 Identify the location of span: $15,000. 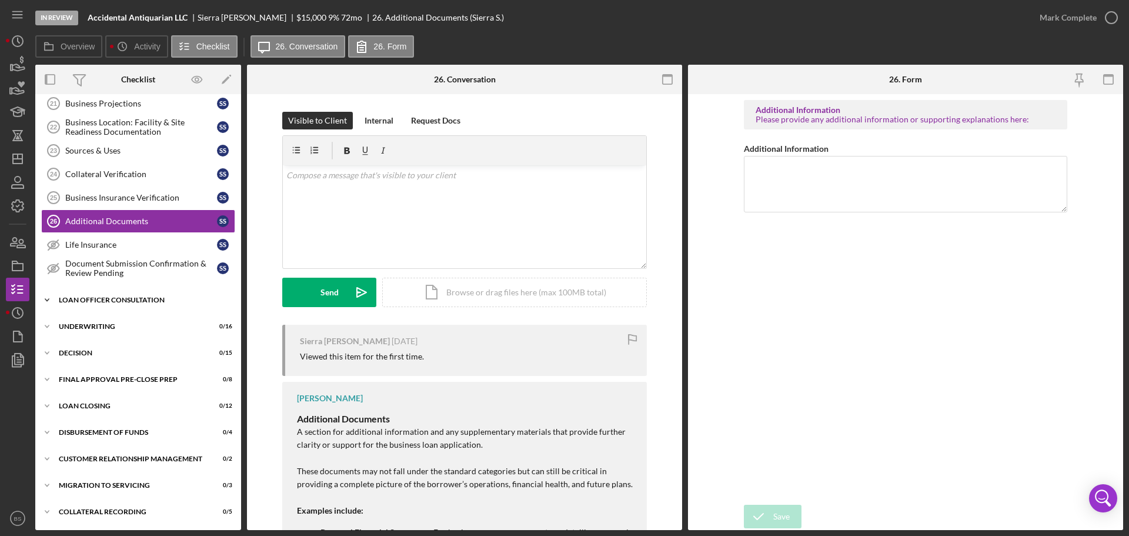
(311, 17).